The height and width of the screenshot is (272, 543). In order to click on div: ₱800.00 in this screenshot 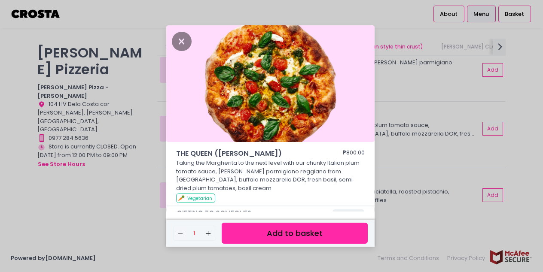, I will do `click(354, 154)`.